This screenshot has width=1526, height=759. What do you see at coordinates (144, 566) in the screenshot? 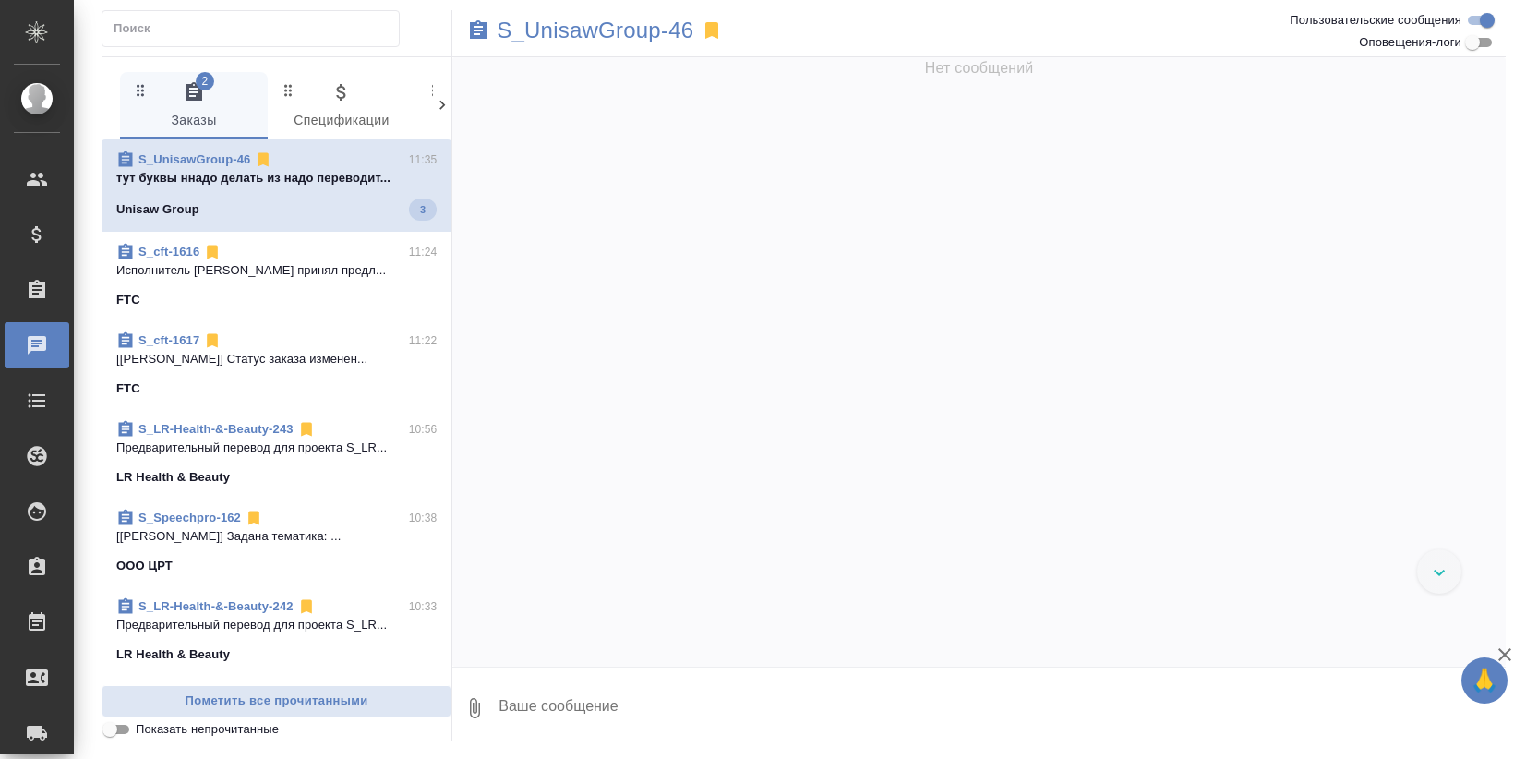
I see `p: OOO ЦРТ` at bounding box center [144, 566].